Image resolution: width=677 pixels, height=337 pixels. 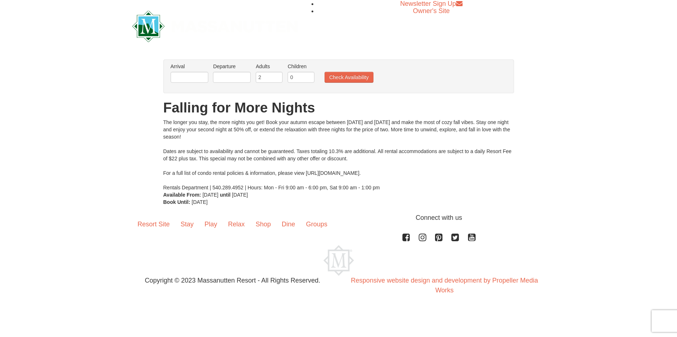 What do you see at coordinates (301, 66) in the screenshot?
I see `label: Children` at bounding box center [301, 66].